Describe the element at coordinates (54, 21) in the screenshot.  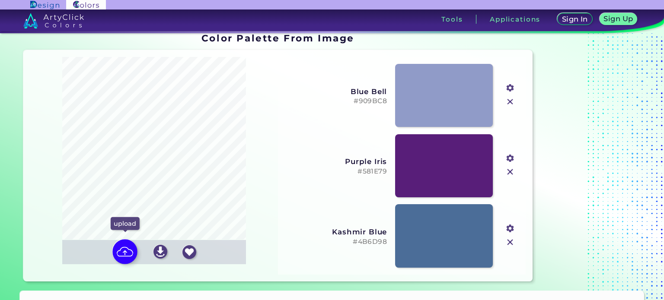
I see `img: logo_artyclick_colors_white.svg` at that location.